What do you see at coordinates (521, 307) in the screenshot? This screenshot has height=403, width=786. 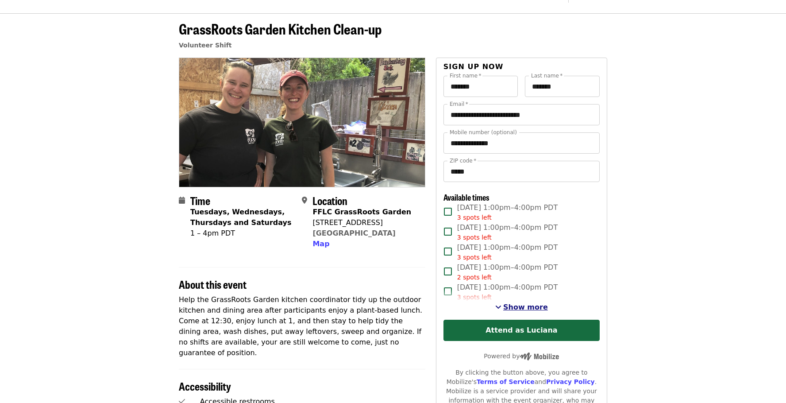 I see `button: See more timeslots` at bounding box center [521, 307].